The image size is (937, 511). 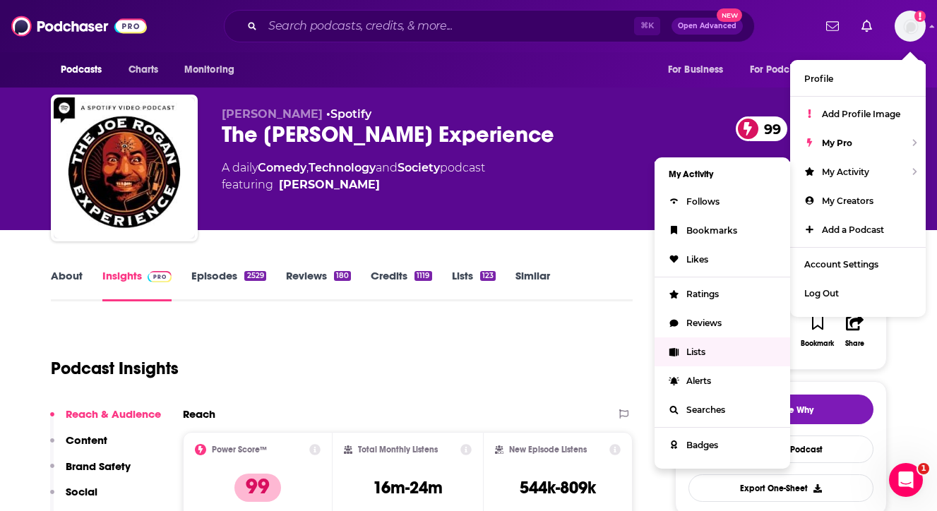 I want to click on h2: New Episode Listens, so click(x=548, y=450).